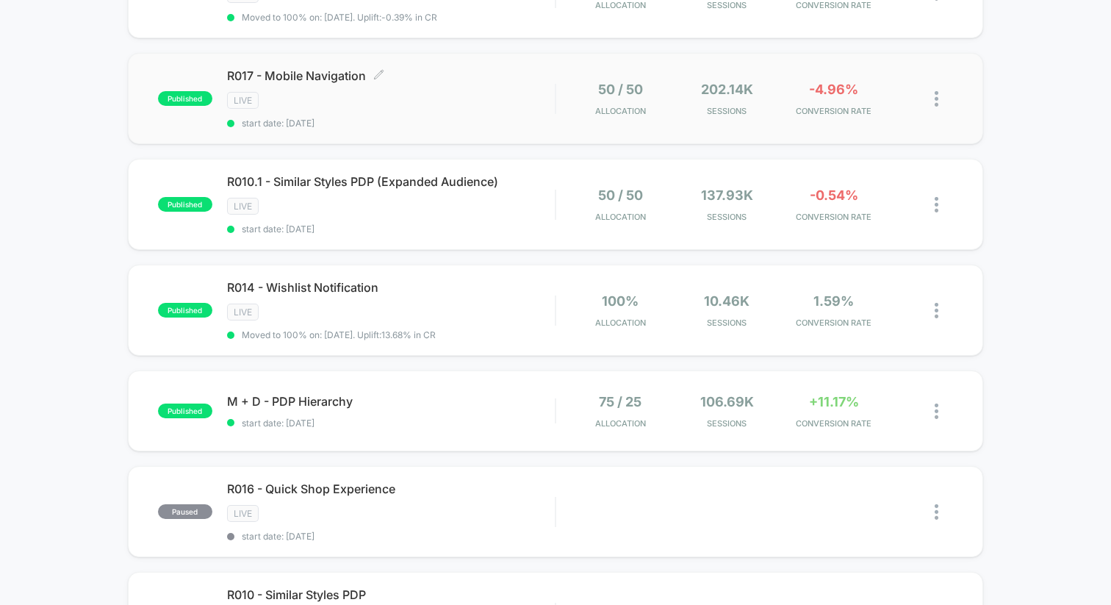 The height and width of the screenshot is (605, 1111). I want to click on span: R017 - Mobile Navigation, so click(391, 76).